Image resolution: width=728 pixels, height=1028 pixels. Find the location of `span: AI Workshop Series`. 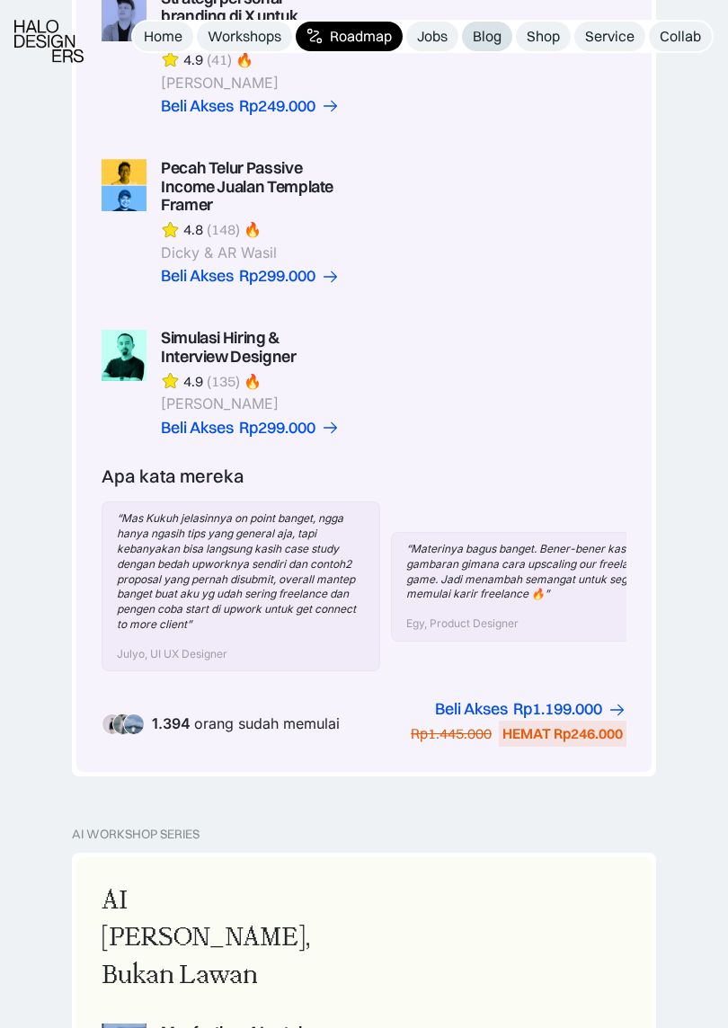

span: AI Workshop Series is located at coordinates (136, 834).